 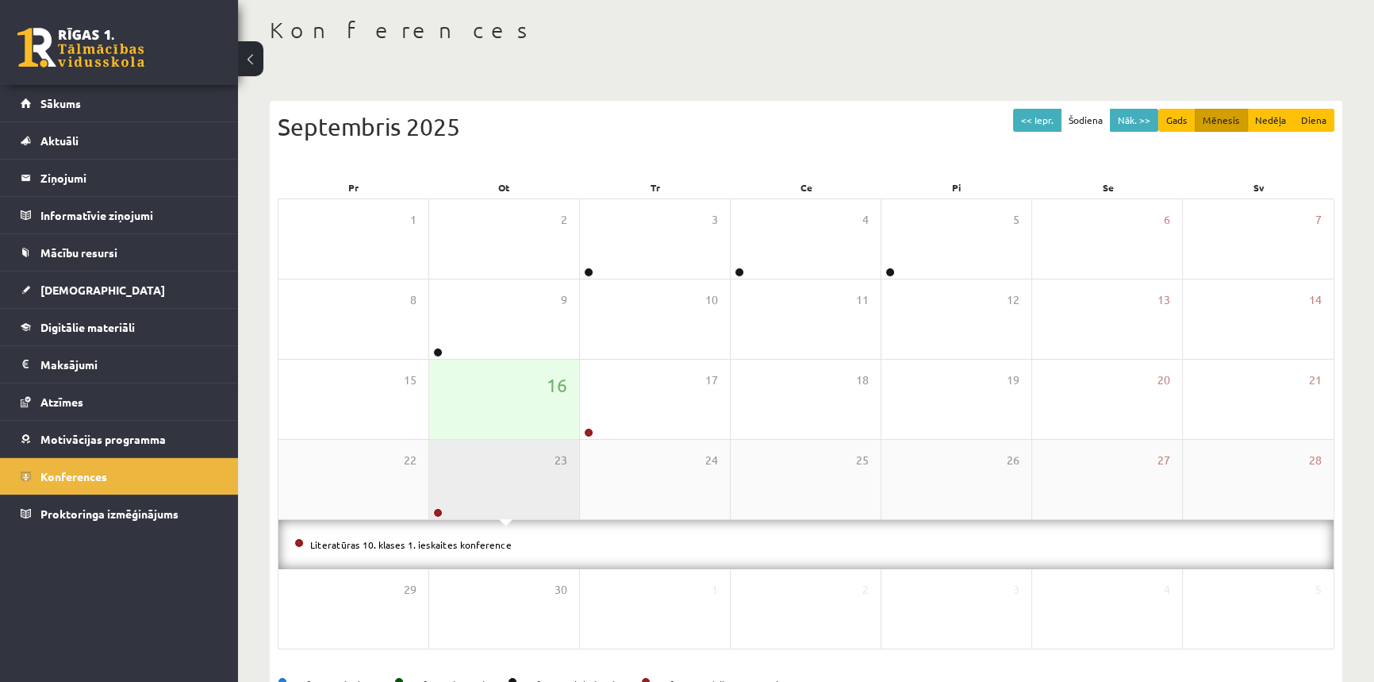 I want to click on span: 28, so click(x=1316, y=460).